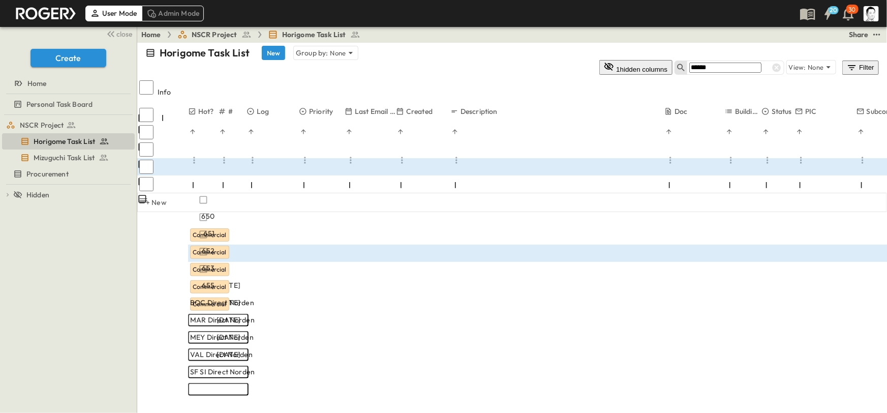 The height and width of the screenshot is (413, 887). Describe the element at coordinates (254, 35) in the screenshot. I see `nav: breadcrumbs` at that location.